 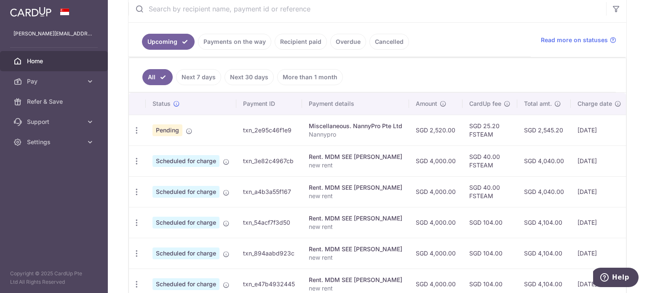 I want to click on div: Miscellaneous. NannyPro Pte Ltd, so click(x=355, y=126).